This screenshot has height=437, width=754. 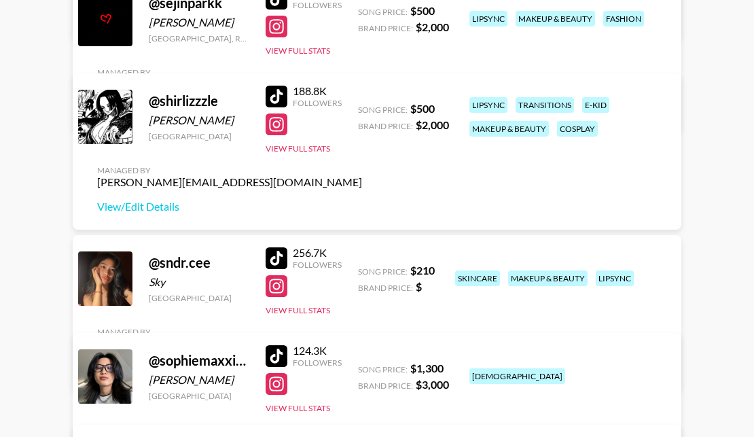 What do you see at coordinates (199, 262) in the screenshot?
I see `div: @ sndr.cee` at bounding box center [199, 262].